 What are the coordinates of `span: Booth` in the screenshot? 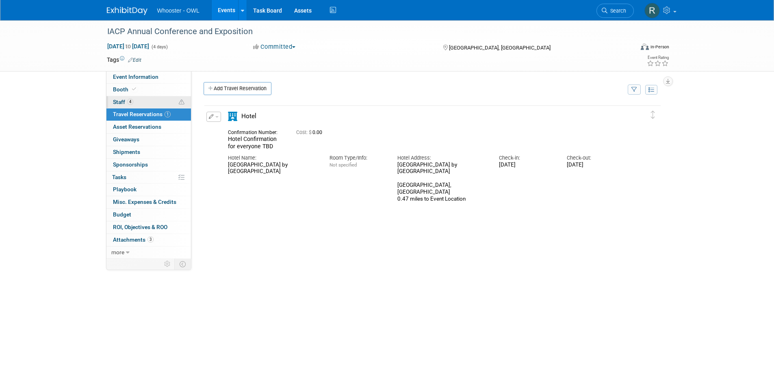 It's located at (125, 89).